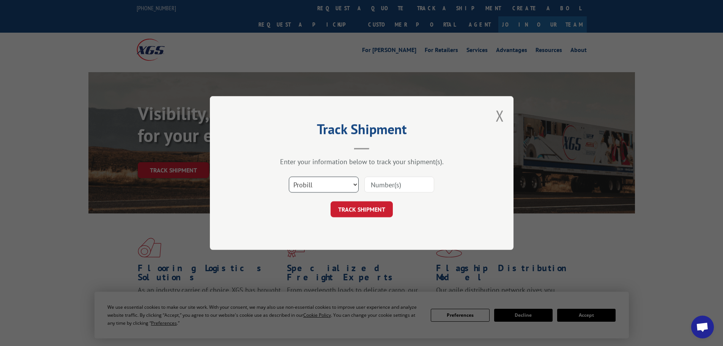  I want to click on div: Enter your information below to track your shipment(s)., so click(362, 161).